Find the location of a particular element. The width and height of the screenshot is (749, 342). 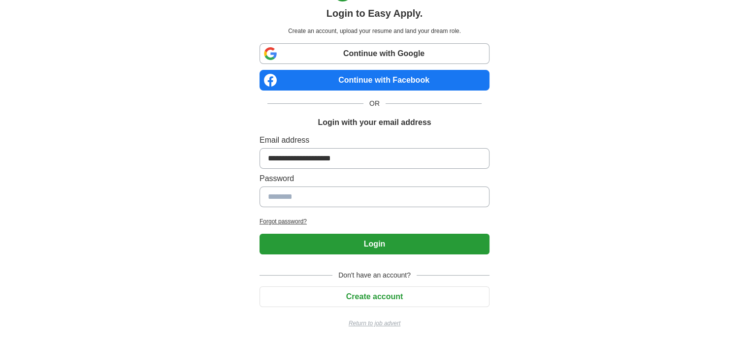

h1: Login to Easy Apply. is located at coordinates (375, 13).